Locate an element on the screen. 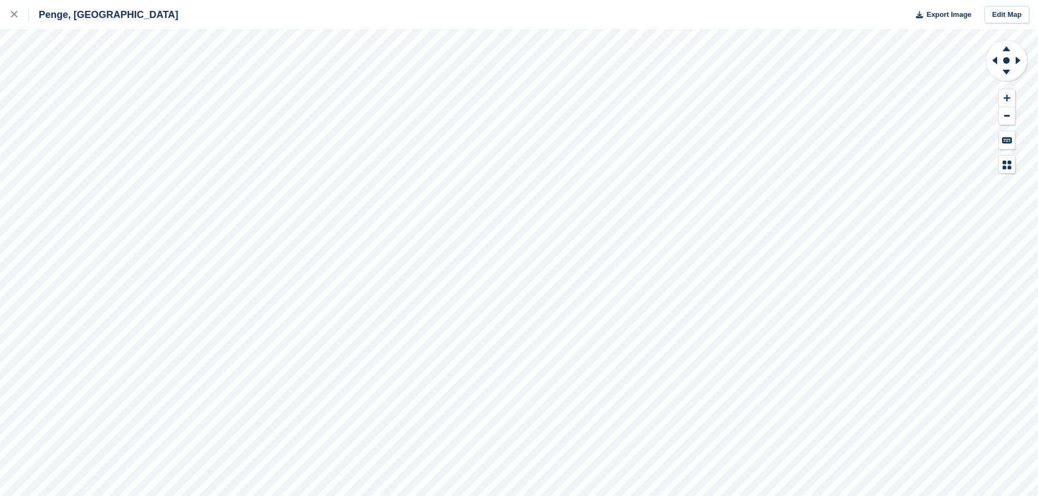 The image size is (1038, 496). button: Keyboard Shortcuts is located at coordinates (1007, 140).